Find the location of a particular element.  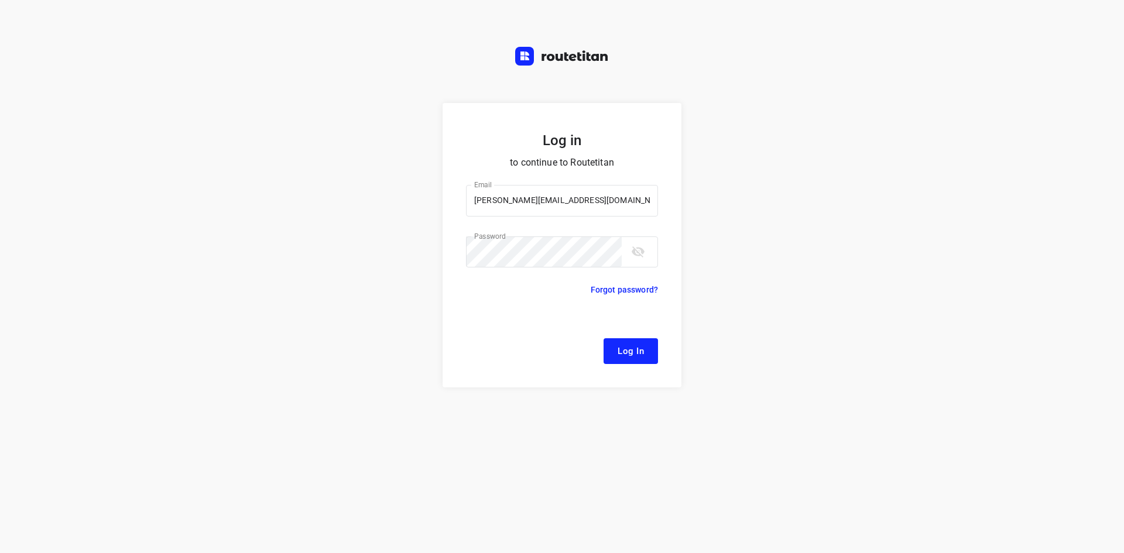

p: Forgot password? is located at coordinates (624, 290).